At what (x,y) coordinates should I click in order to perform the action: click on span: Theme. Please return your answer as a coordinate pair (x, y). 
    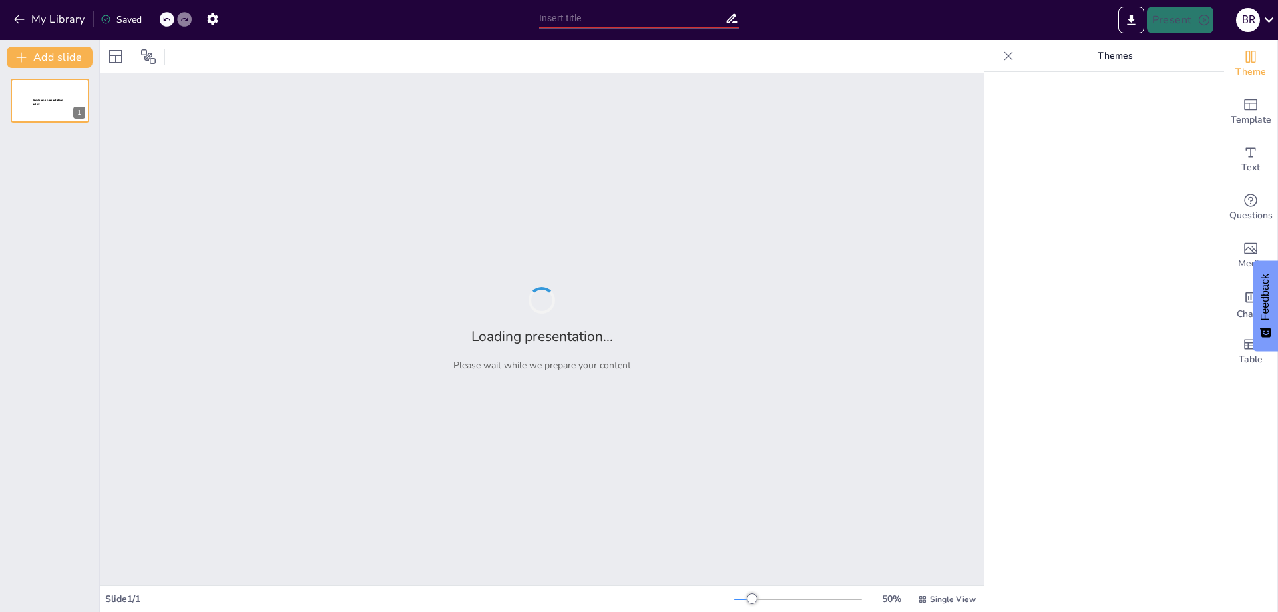
    Looking at the image, I should click on (1251, 72).